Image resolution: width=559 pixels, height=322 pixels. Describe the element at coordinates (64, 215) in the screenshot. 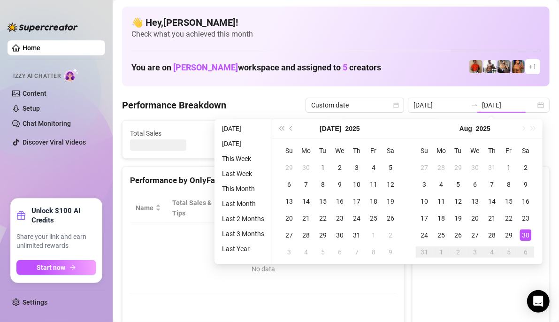

I see `strong: Unlock $100 AI Credits` at that location.